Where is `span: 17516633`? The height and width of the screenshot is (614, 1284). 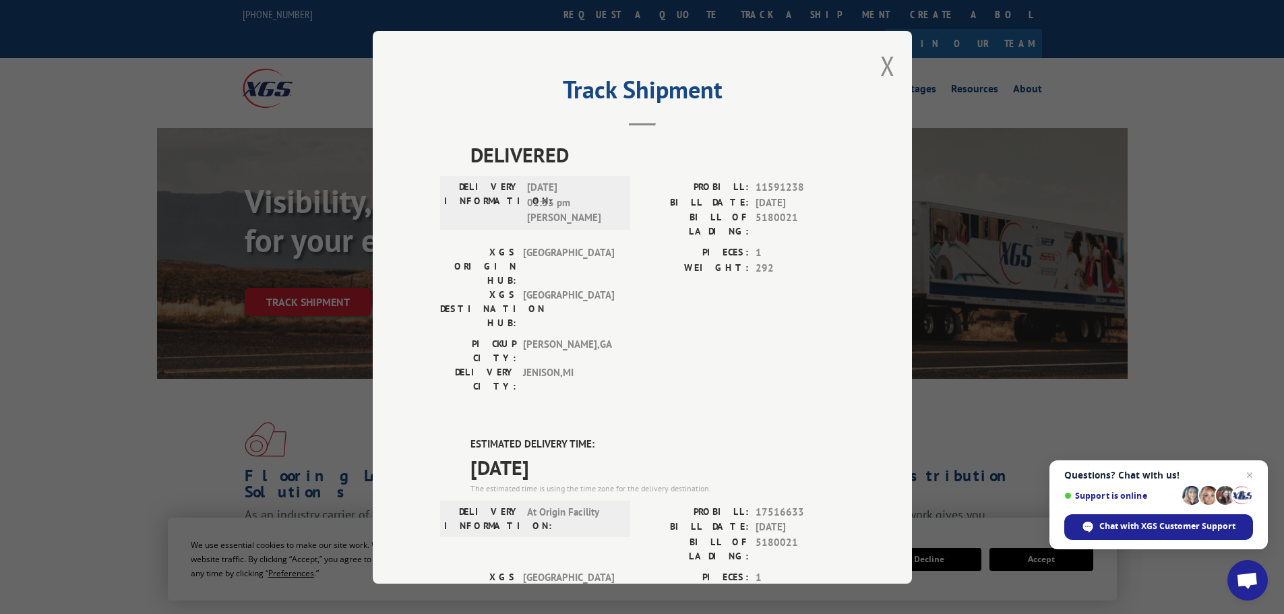 span: 17516633 is located at coordinates (800, 512).